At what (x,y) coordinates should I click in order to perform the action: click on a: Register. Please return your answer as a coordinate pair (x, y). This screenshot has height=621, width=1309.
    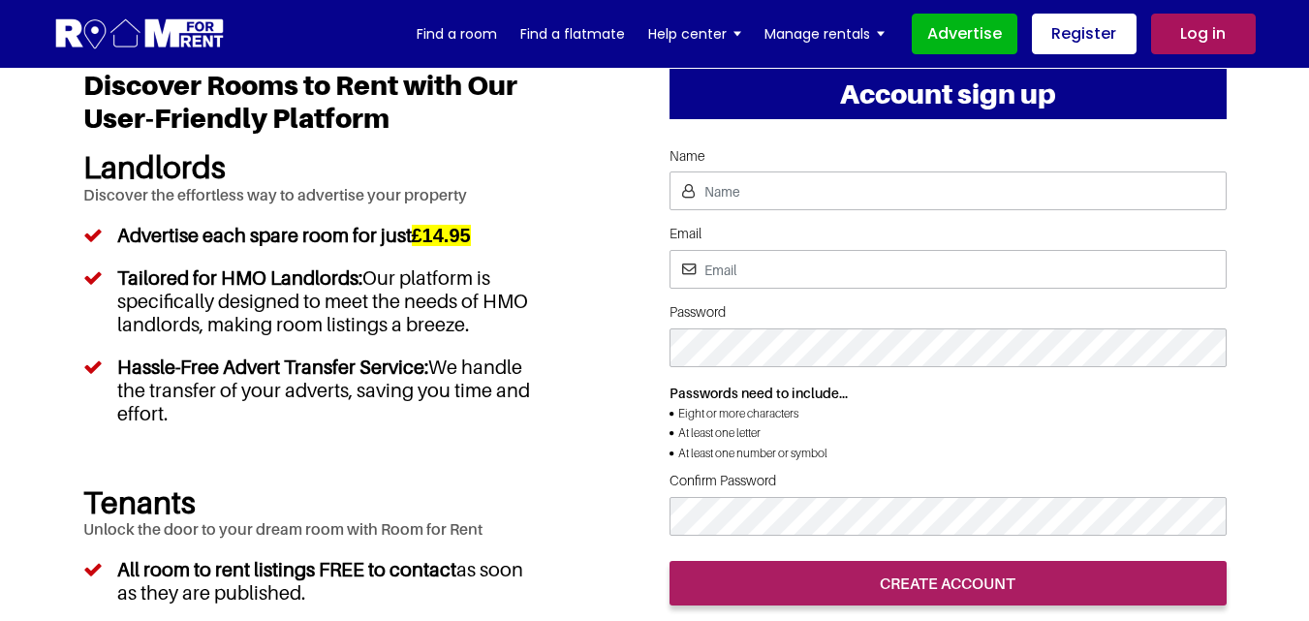
    Looking at the image, I should click on (1084, 34).